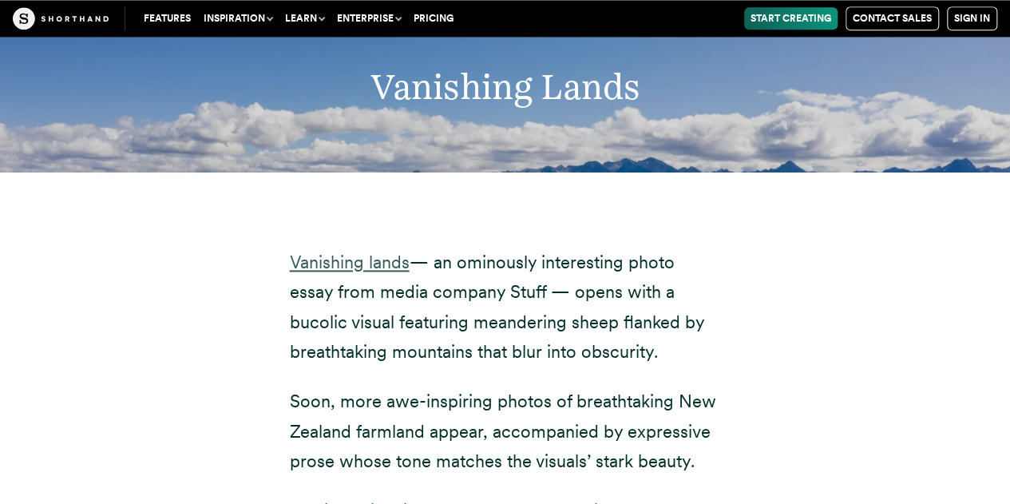 This screenshot has width=1010, height=504. I want to click on a: Sign in, so click(972, 18).